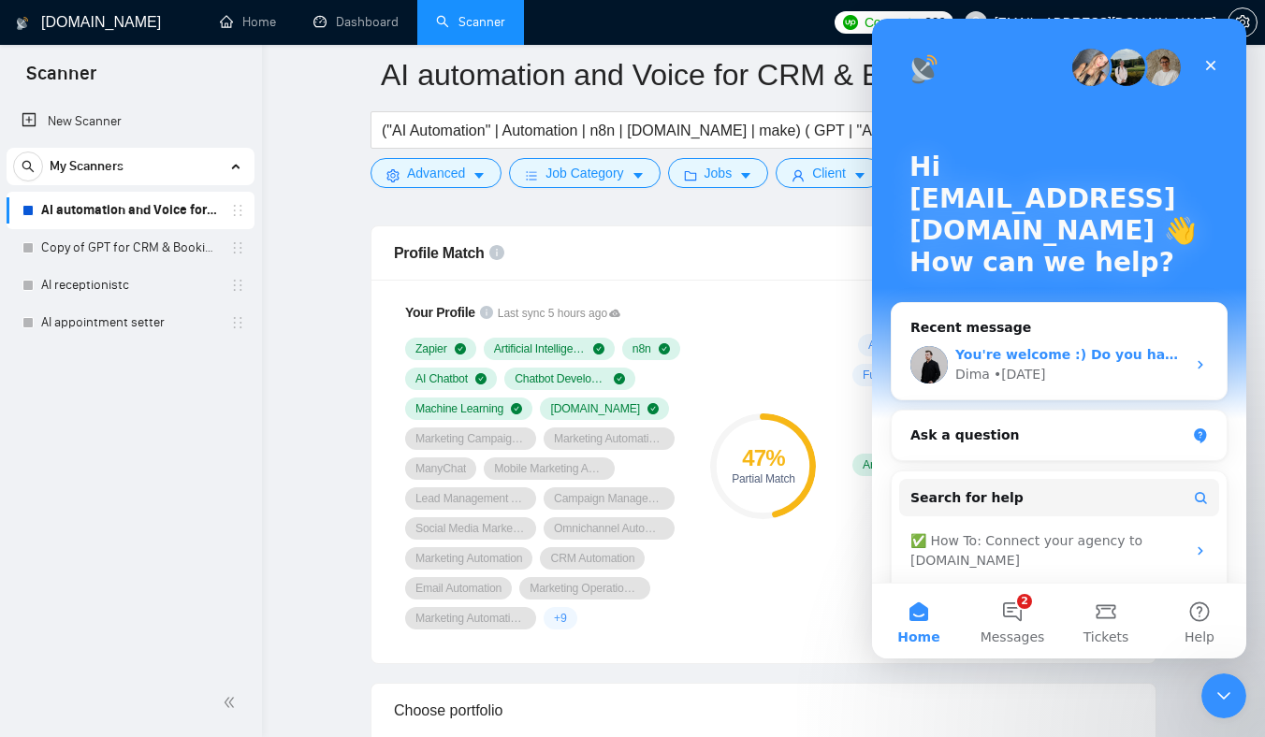 Image resolution: width=1265 pixels, height=737 pixels. What do you see at coordinates (187, 332) in the screenshot?
I see `div: Recent messageProfile image for DimaYou're welcome :) Do you have any other questions about the r...` at bounding box center [187, 332].